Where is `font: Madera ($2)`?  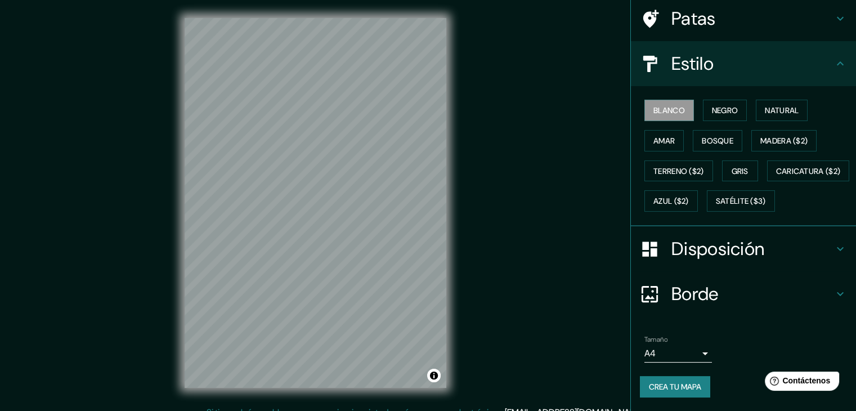 font: Madera ($2) is located at coordinates (784, 141).